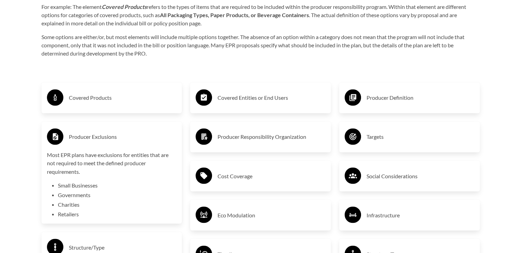  I want to click on li: Small Businesses, so click(117, 185).